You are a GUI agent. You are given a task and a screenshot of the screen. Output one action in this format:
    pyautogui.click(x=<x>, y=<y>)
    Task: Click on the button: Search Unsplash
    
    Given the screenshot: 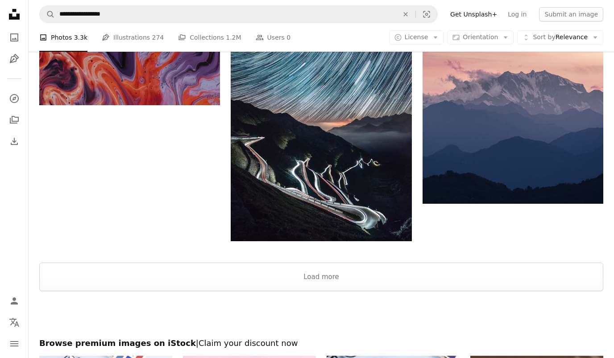 What is the action you would take?
    pyautogui.click(x=47, y=14)
    